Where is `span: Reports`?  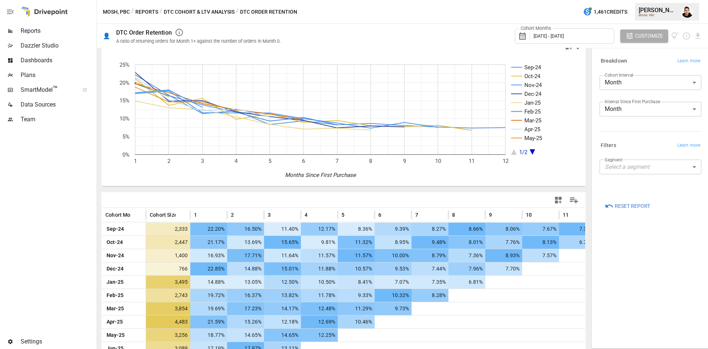 span: Reports is located at coordinates (58, 31).